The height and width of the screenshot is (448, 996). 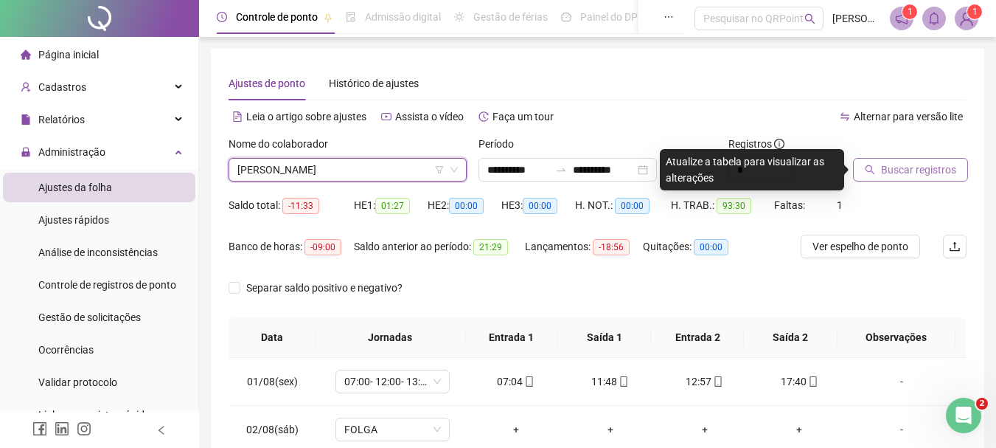 What do you see at coordinates (26, 87) in the screenshot?
I see `span: user-add` at bounding box center [26, 87].